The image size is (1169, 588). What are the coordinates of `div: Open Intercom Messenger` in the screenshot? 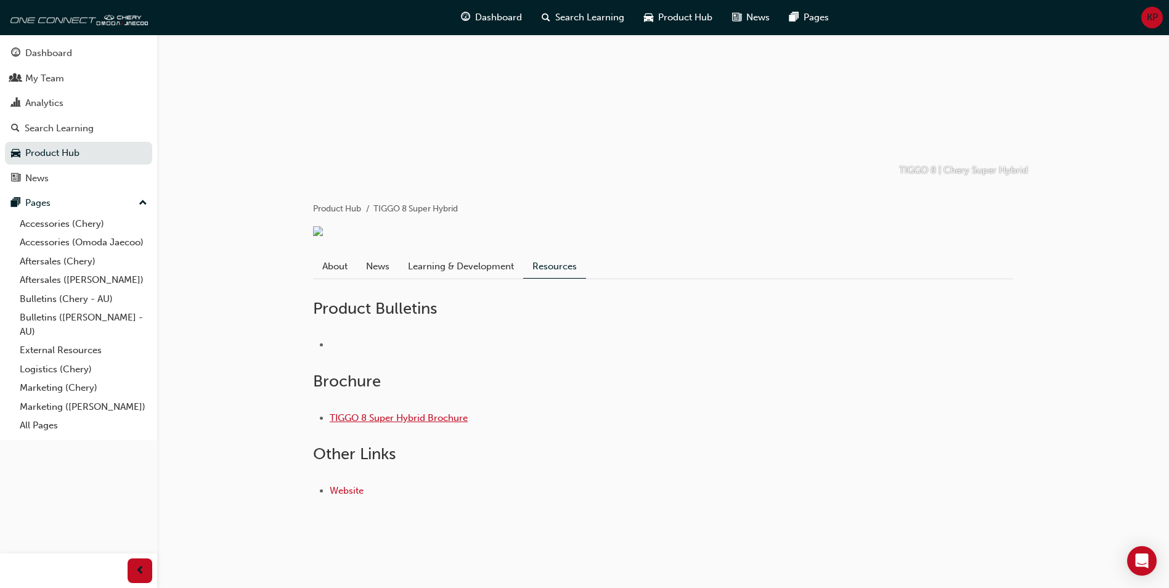 It's located at (1142, 561).